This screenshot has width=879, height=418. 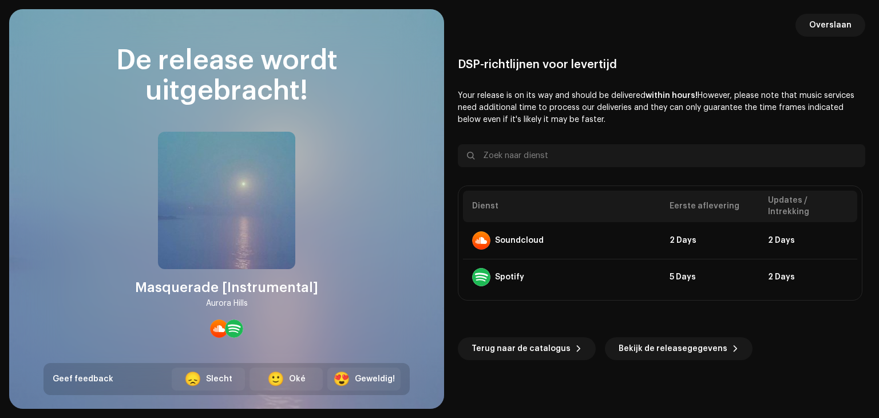 I want to click on button: Overslaan, so click(x=830, y=25).